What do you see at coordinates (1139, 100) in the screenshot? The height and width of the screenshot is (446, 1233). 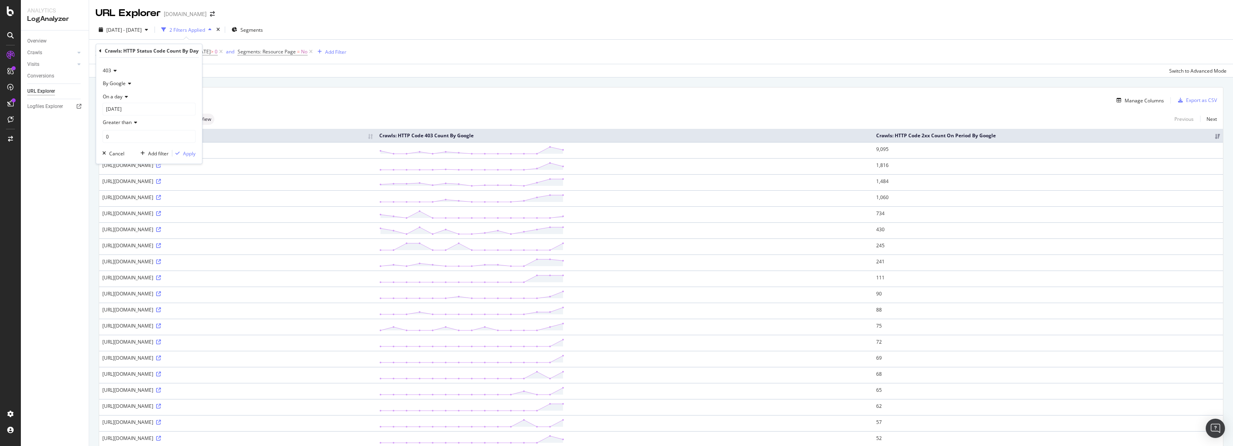 I see `button: Manage Columns` at bounding box center [1139, 100].